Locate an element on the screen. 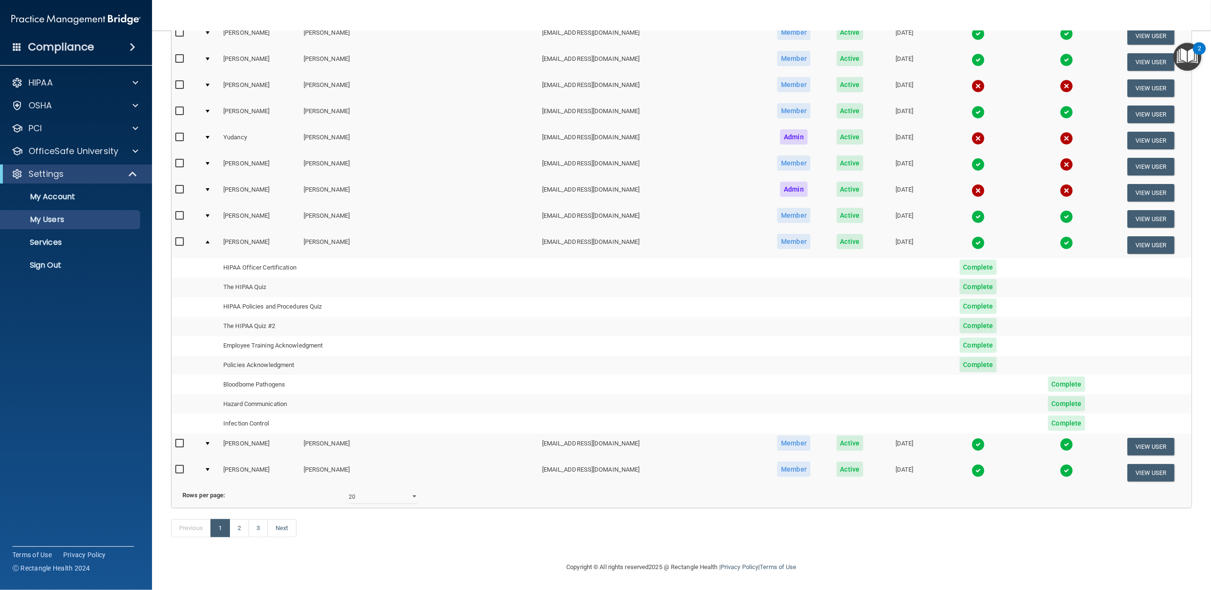  p: OfficeSafe University is located at coordinates (73, 151).